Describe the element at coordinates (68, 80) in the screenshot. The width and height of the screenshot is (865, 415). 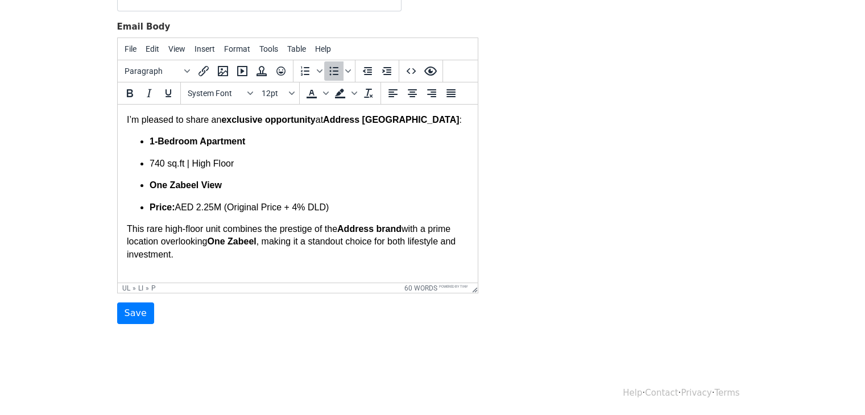
I see `strong: One Zabeel View` at that location.